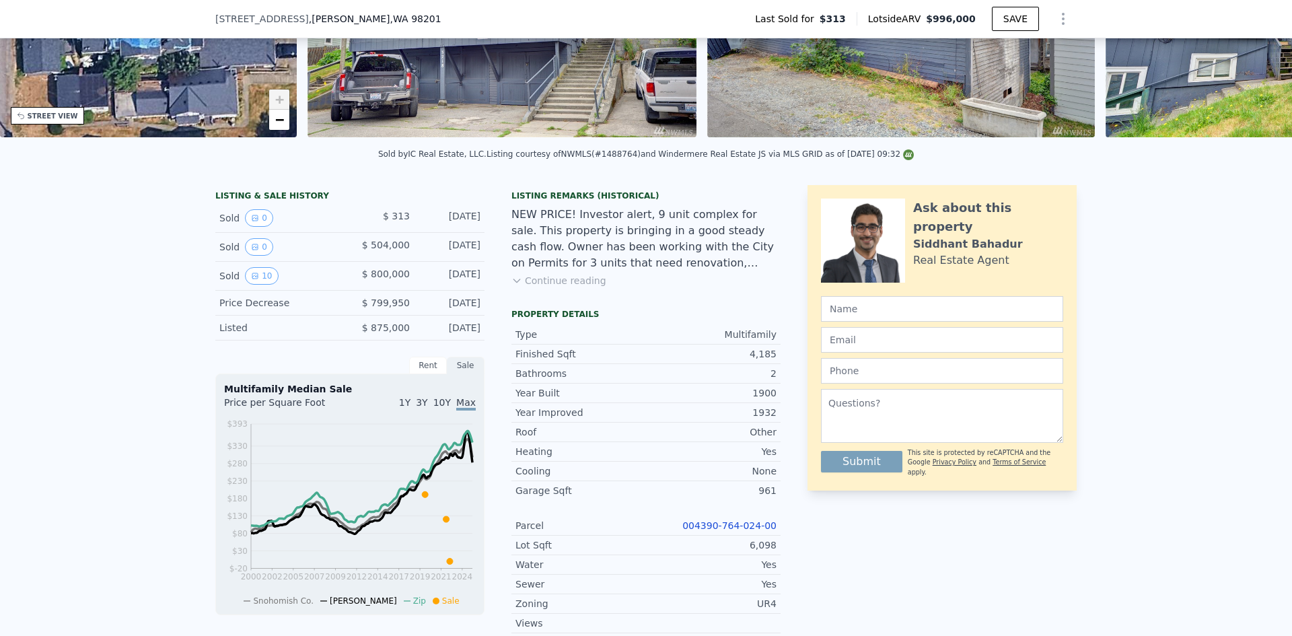  I want to click on tspan: $30, so click(240, 551).